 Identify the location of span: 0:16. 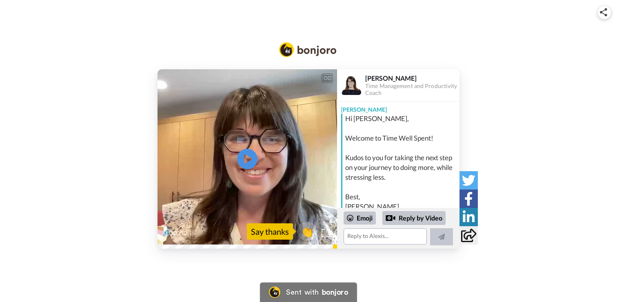
(190, 233).